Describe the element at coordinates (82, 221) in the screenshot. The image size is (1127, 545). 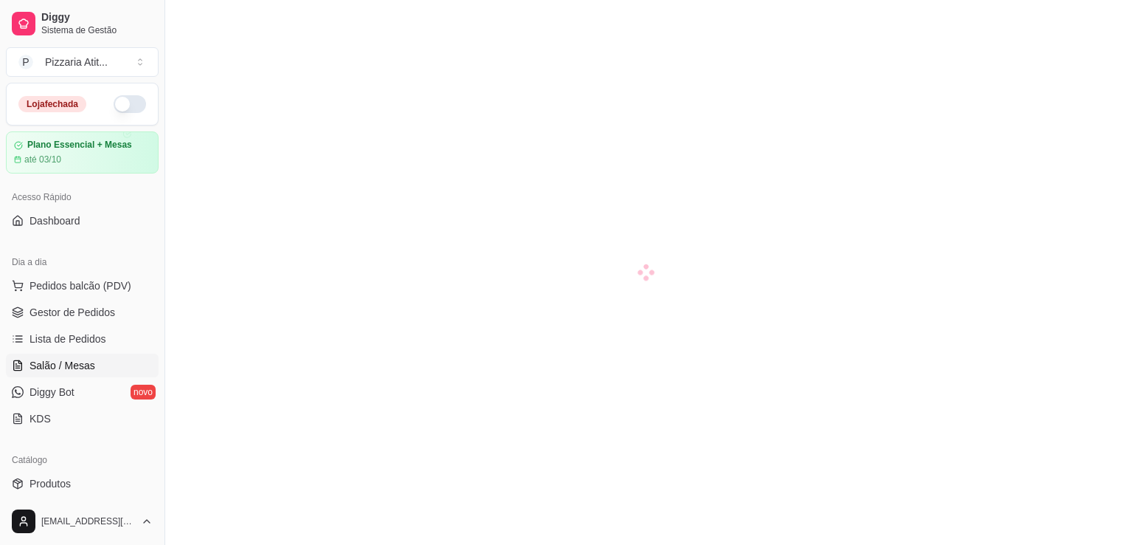
I see `a: Dashboard` at that location.